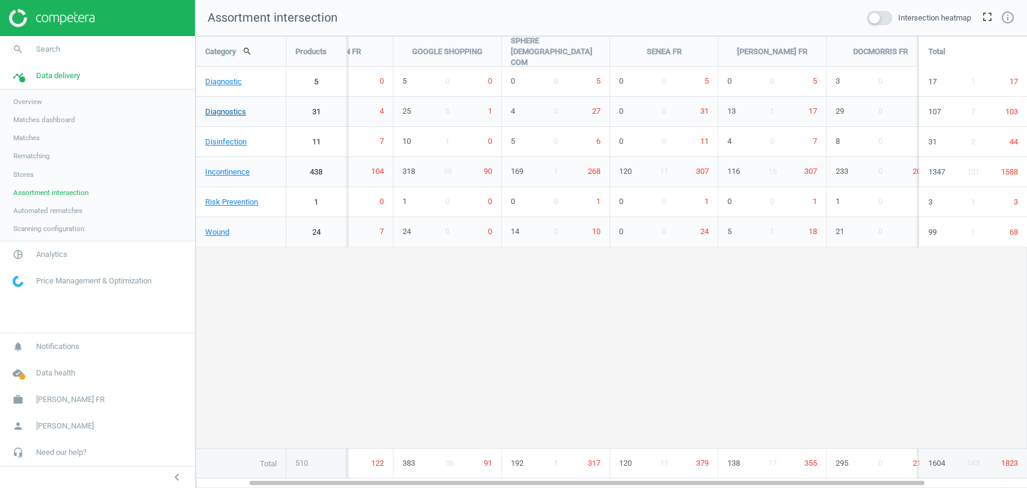  Describe the element at coordinates (772, 171) in the screenshot. I see `span: 15` at that location.